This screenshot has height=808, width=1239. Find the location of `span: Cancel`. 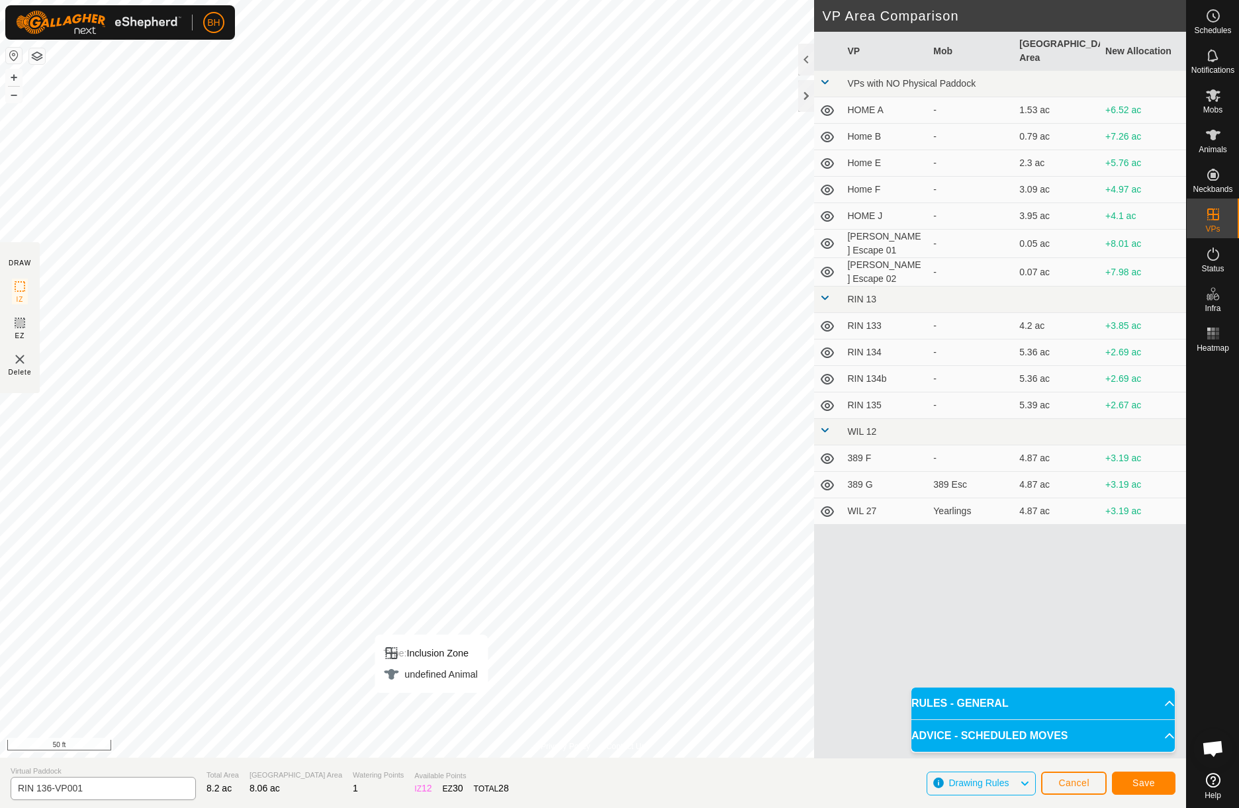

span: Cancel is located at coordinates (1073, 783).